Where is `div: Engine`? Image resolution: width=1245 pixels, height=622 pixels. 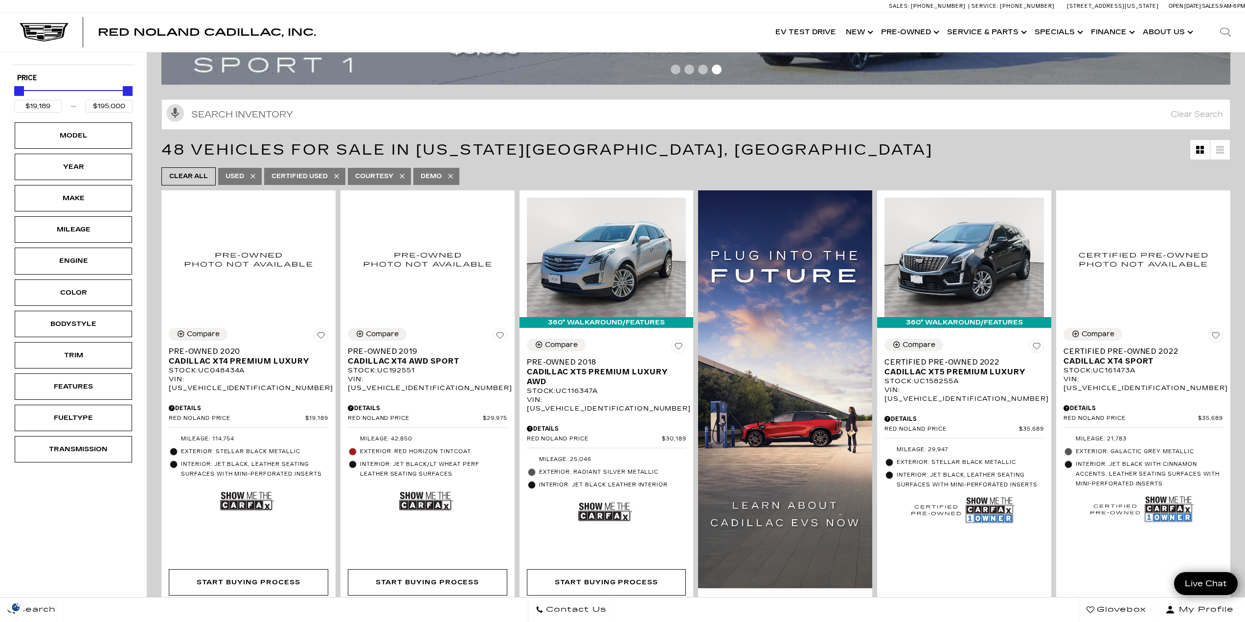 div: Engine is located at coordinates (73, 261).